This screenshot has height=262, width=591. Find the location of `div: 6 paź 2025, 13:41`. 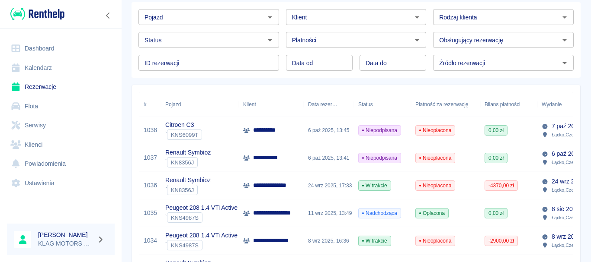

div: 6 paź 2025, 13:41 is located at coordinates (329, 158).